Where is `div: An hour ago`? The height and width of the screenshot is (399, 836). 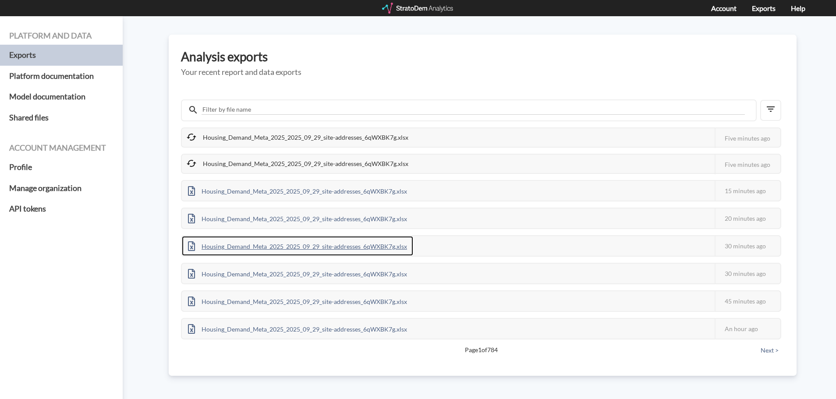 div: An hour ago is located at coordinates (747, 329).